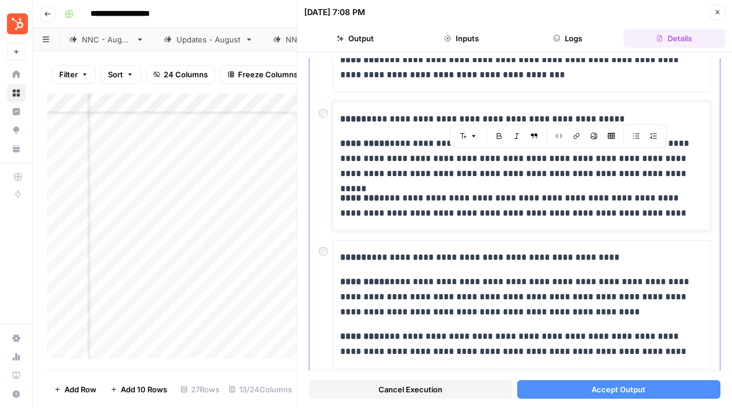  What do you see at coordinates (208, 39) in the screenshot?
I see `div: Updates - August` at bounding box center [208, 39].